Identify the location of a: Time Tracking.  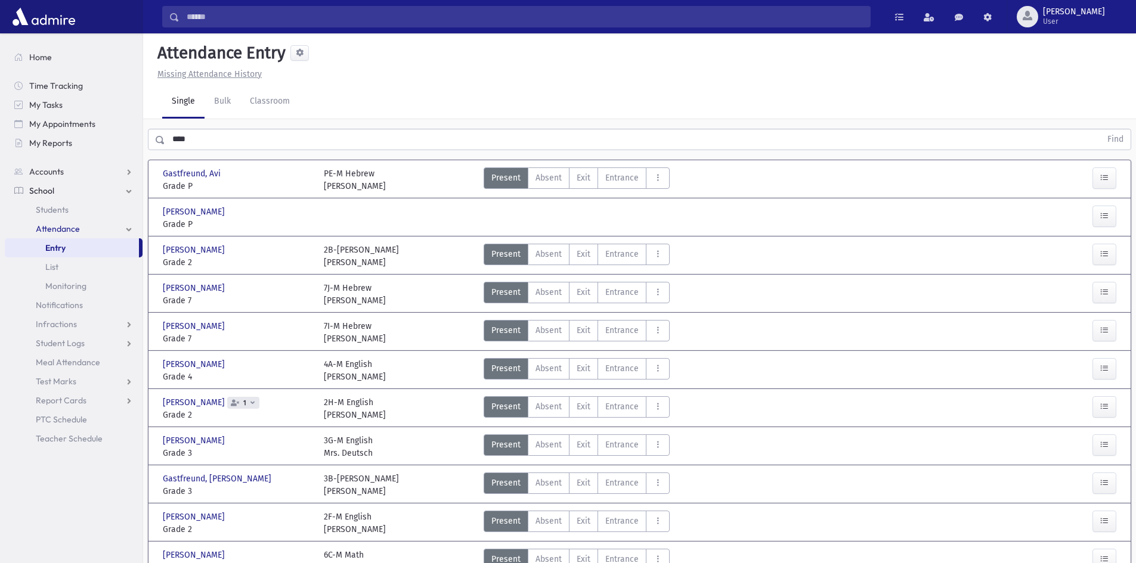
(73, 86).